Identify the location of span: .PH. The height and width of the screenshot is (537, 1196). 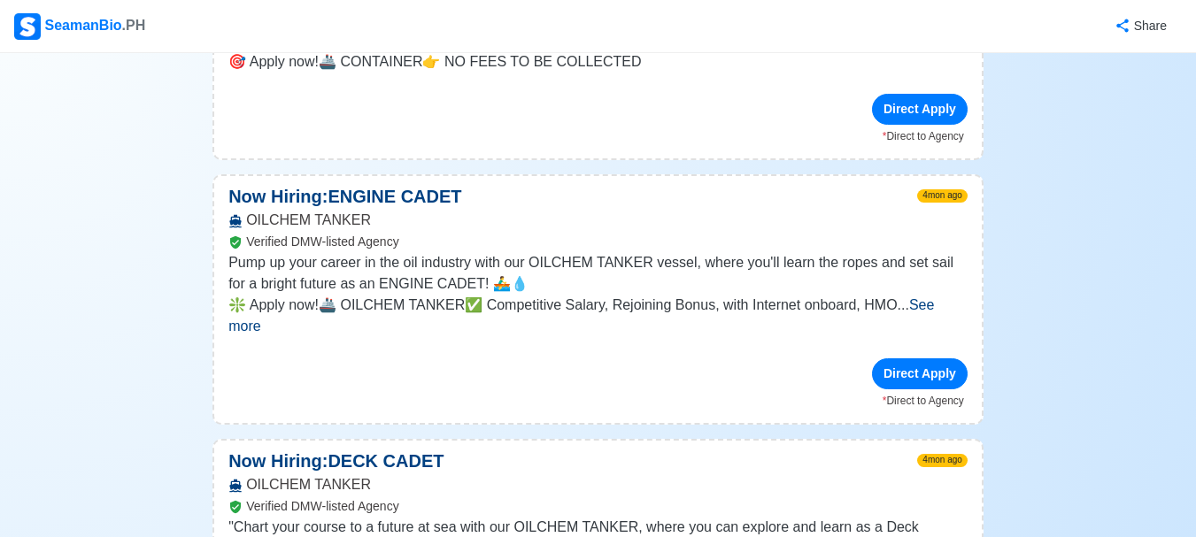
(134, 25).